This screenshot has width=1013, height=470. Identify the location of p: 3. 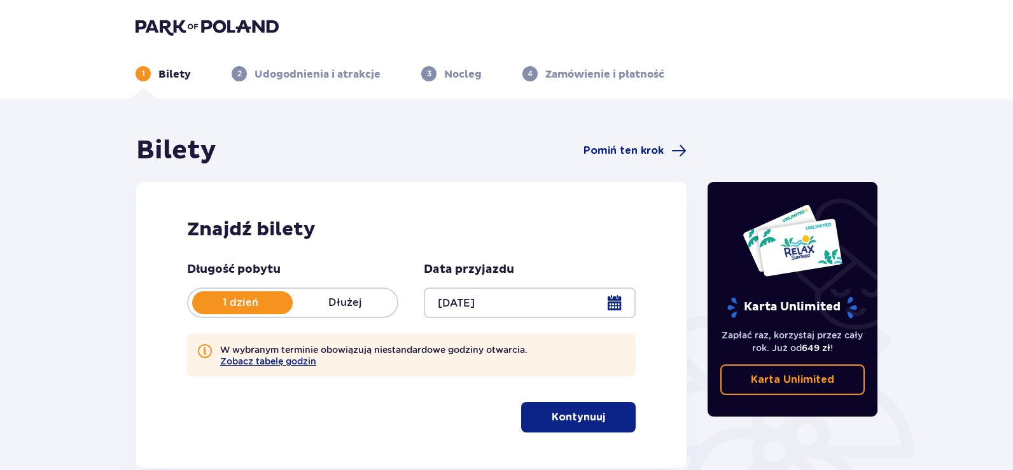
(429, 74).